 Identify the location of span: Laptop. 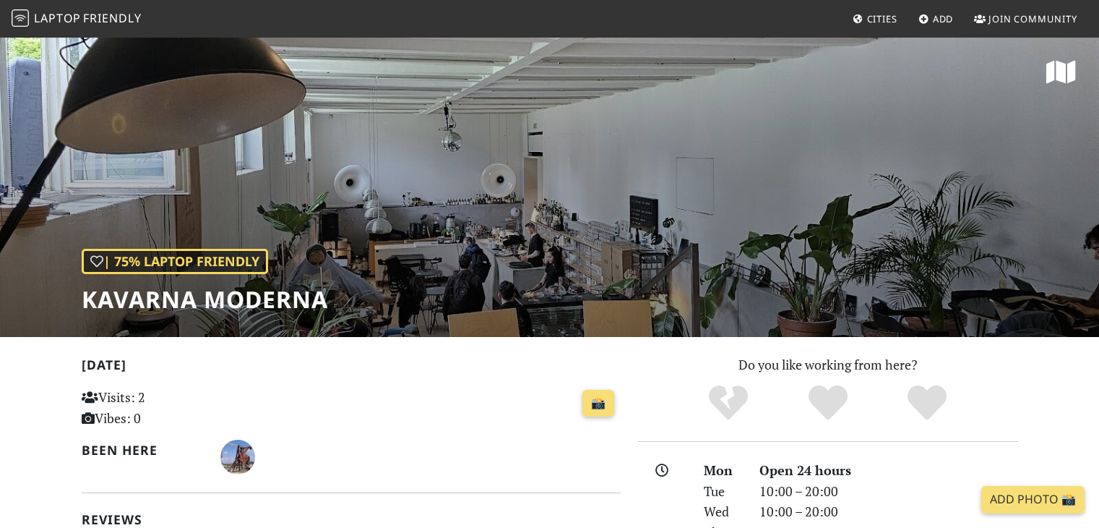
(57, 18).